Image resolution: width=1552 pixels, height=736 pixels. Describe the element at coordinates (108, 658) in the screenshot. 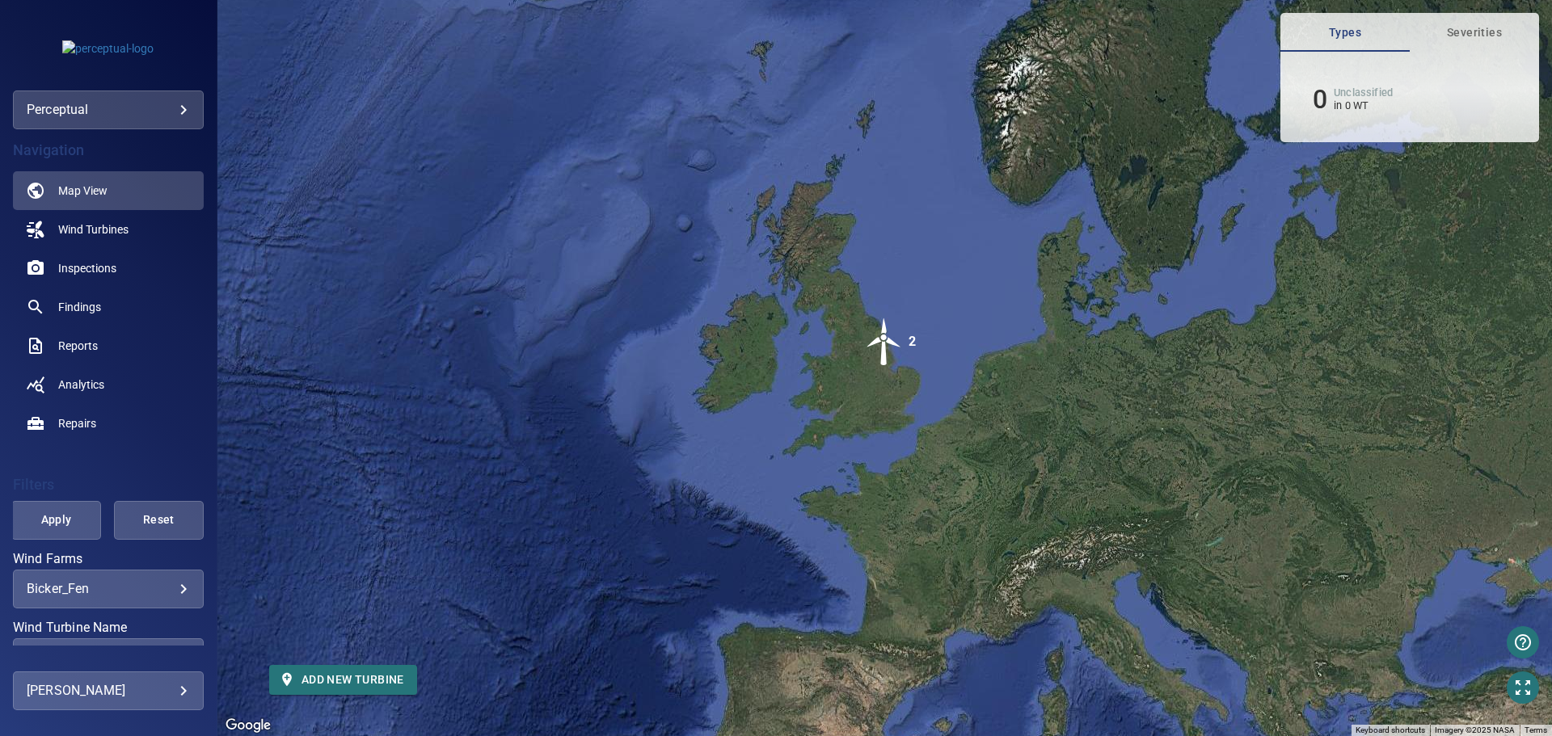

I see `div: Wind Turbine Name` at that location.